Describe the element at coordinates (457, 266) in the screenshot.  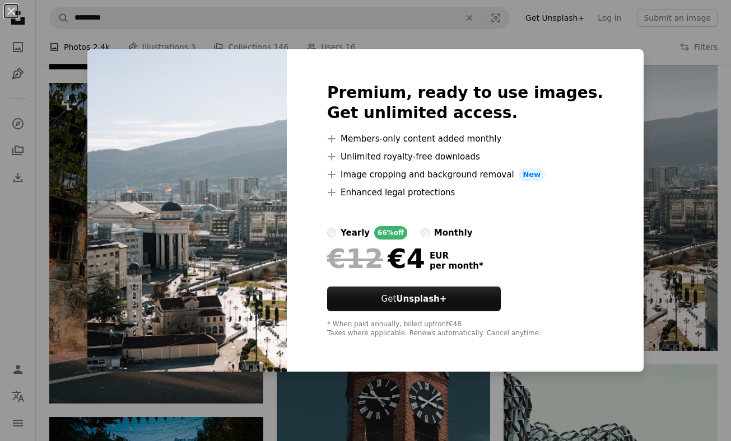
I see `span: per month *` at that location.